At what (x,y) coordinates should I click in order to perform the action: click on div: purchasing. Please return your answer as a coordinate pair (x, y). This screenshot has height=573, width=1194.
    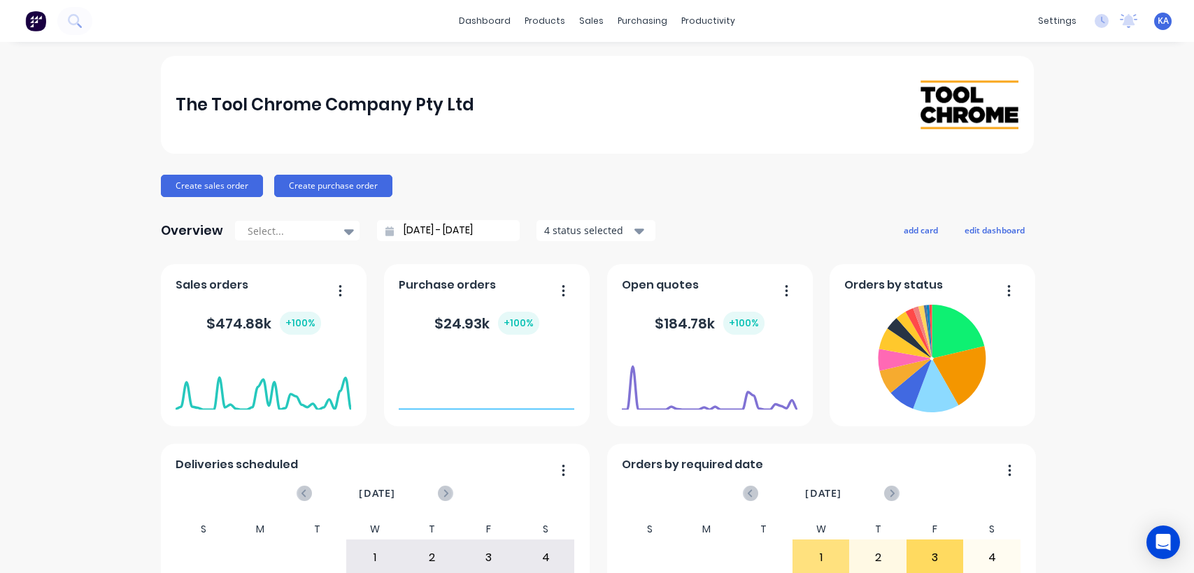
    Looking at the image, I should click on (642, 21).